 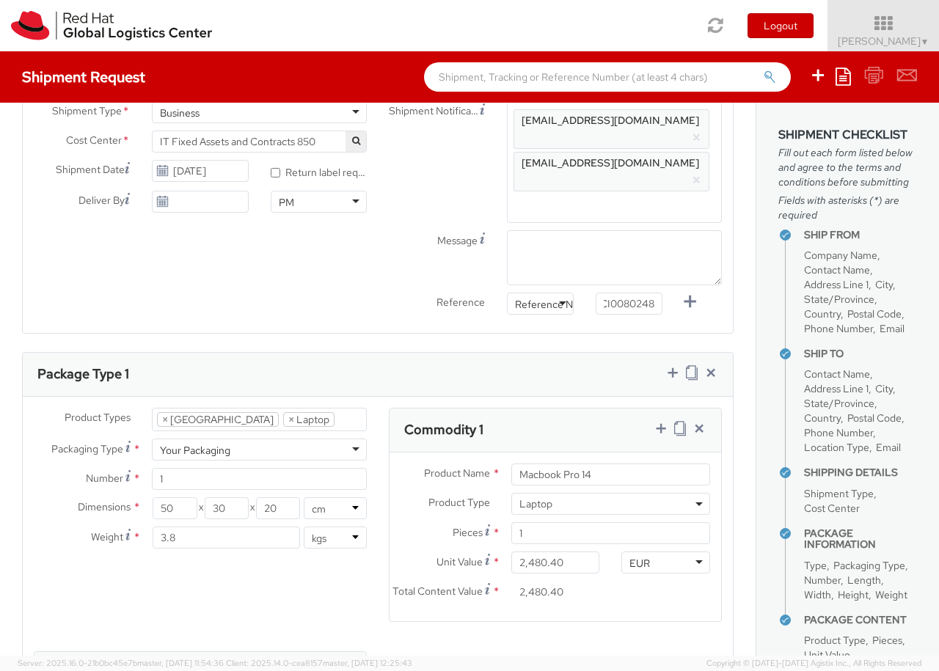 I want to click on button: Logout, so click(x=780, y=26).